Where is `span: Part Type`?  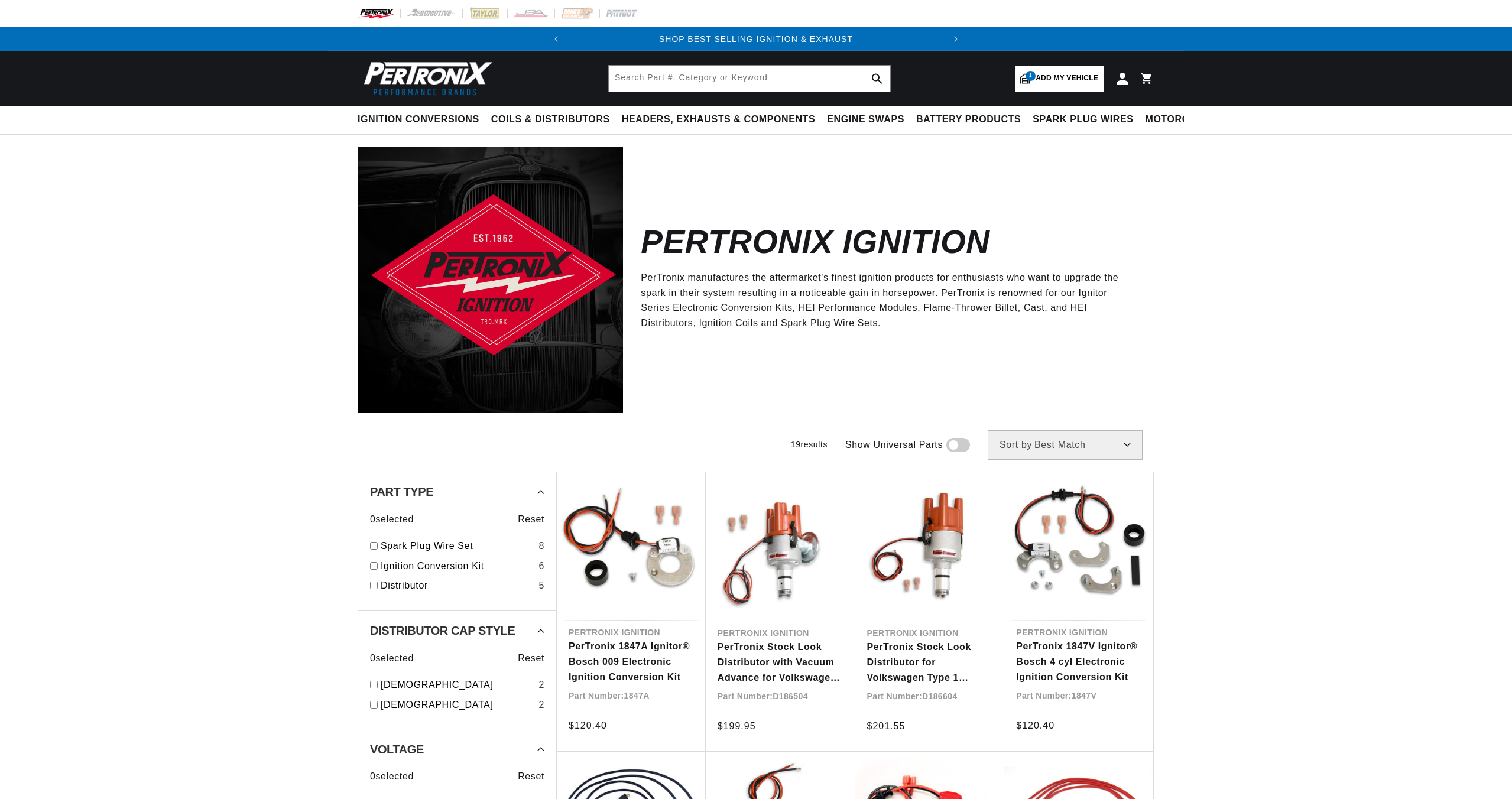
span: Part Type is located at coordinates (401, 491).